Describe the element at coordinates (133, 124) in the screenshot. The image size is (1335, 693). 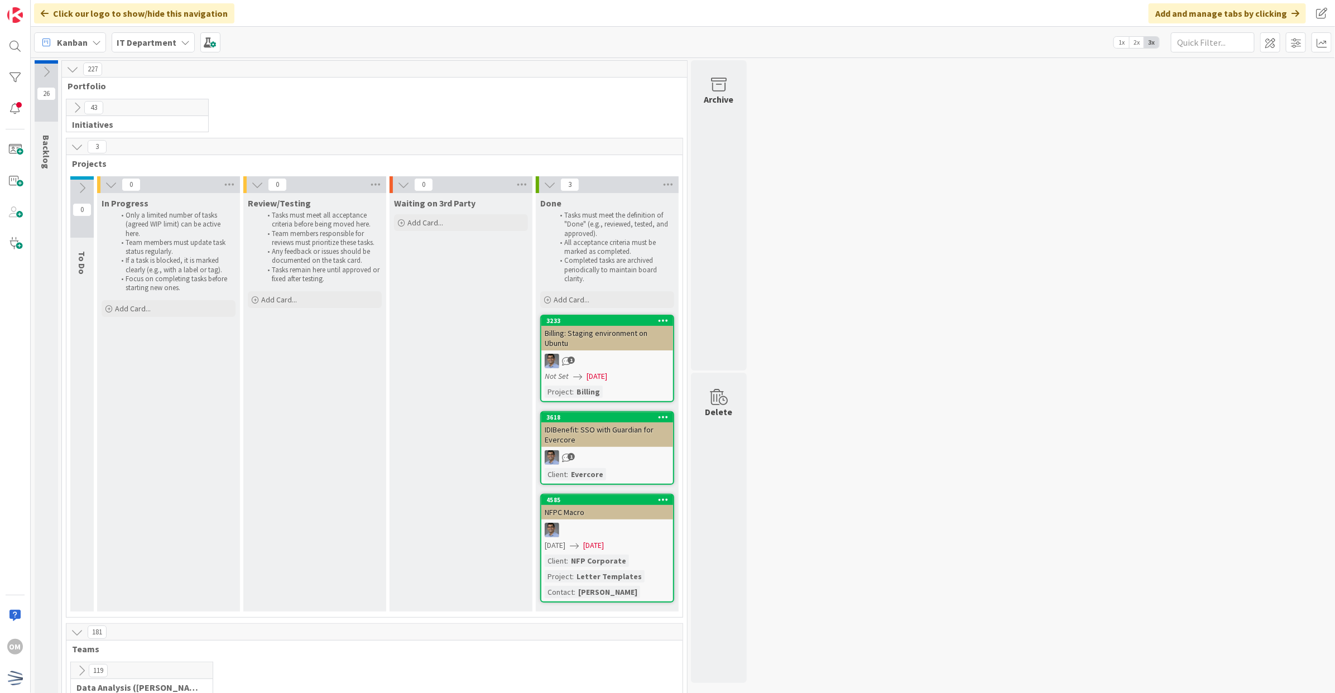
I see `span: Initiatives` at that location.